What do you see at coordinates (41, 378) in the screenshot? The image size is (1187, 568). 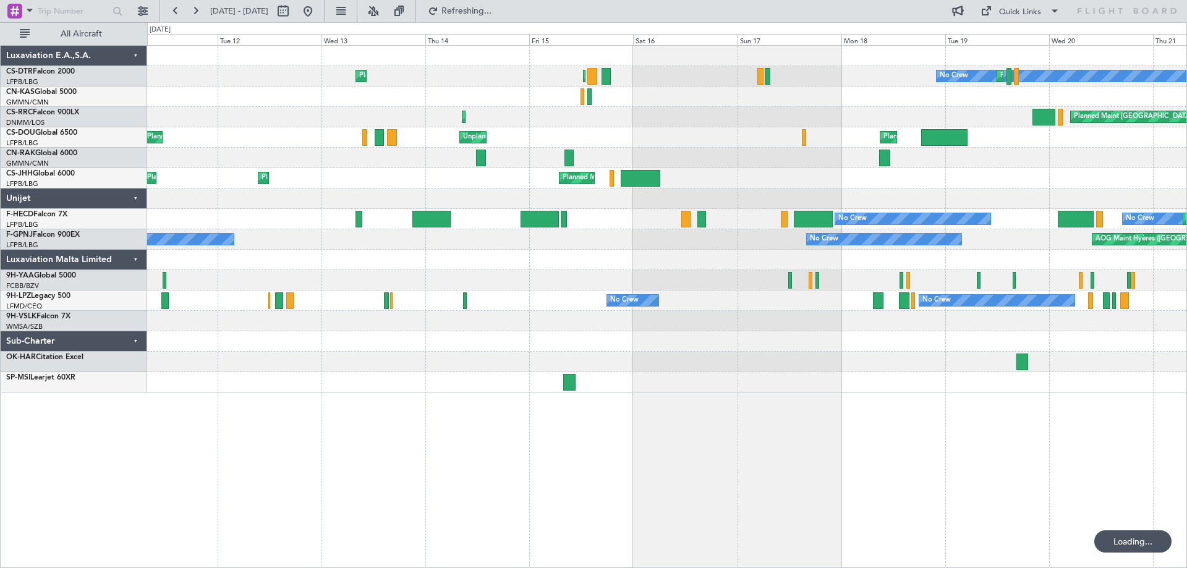 I see `a: SP-MSILearjet 60XR` at bounding box center [41, 378].